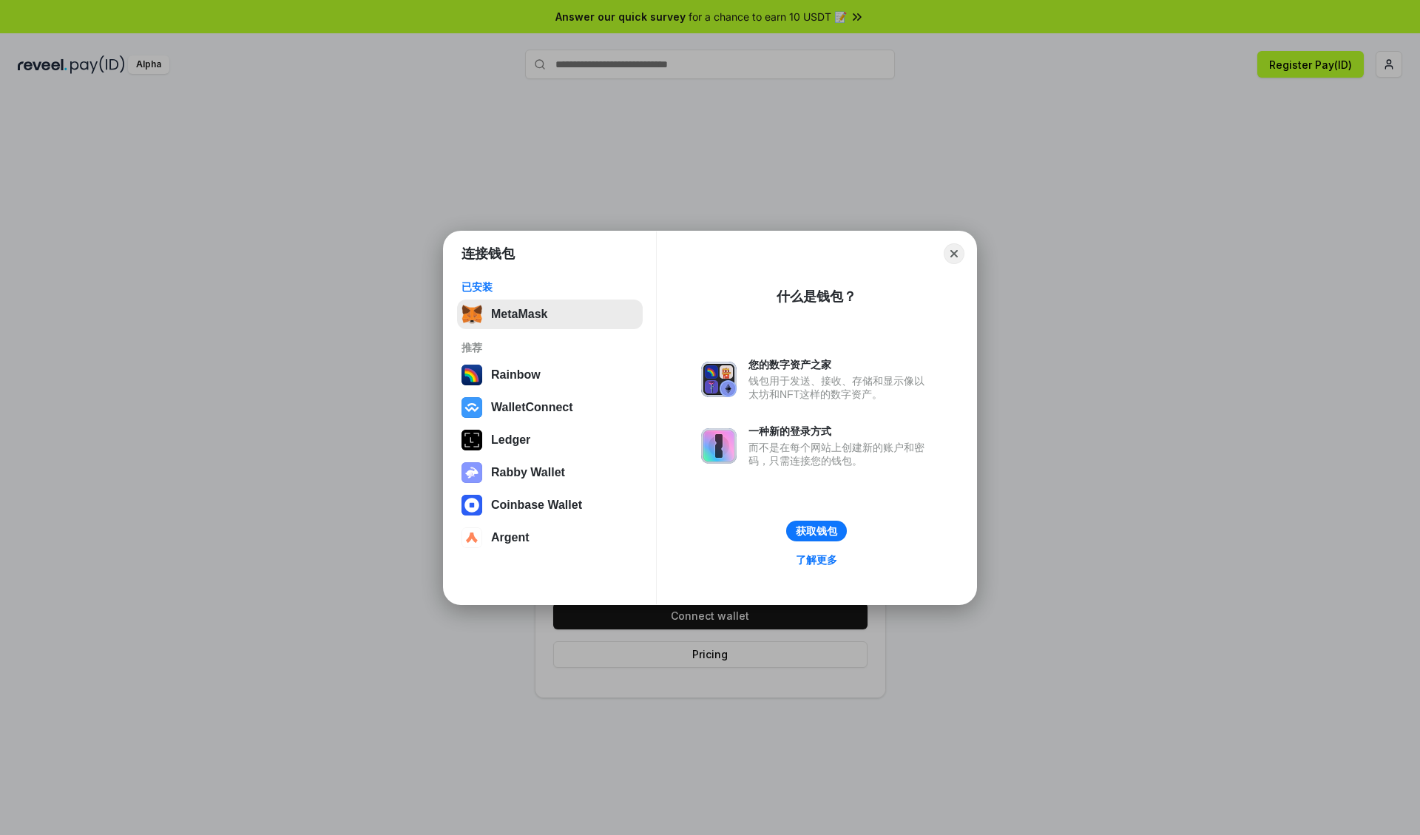 The image size is (1420, 835). I want to click on div: WalletConnect, so click(532, 407).